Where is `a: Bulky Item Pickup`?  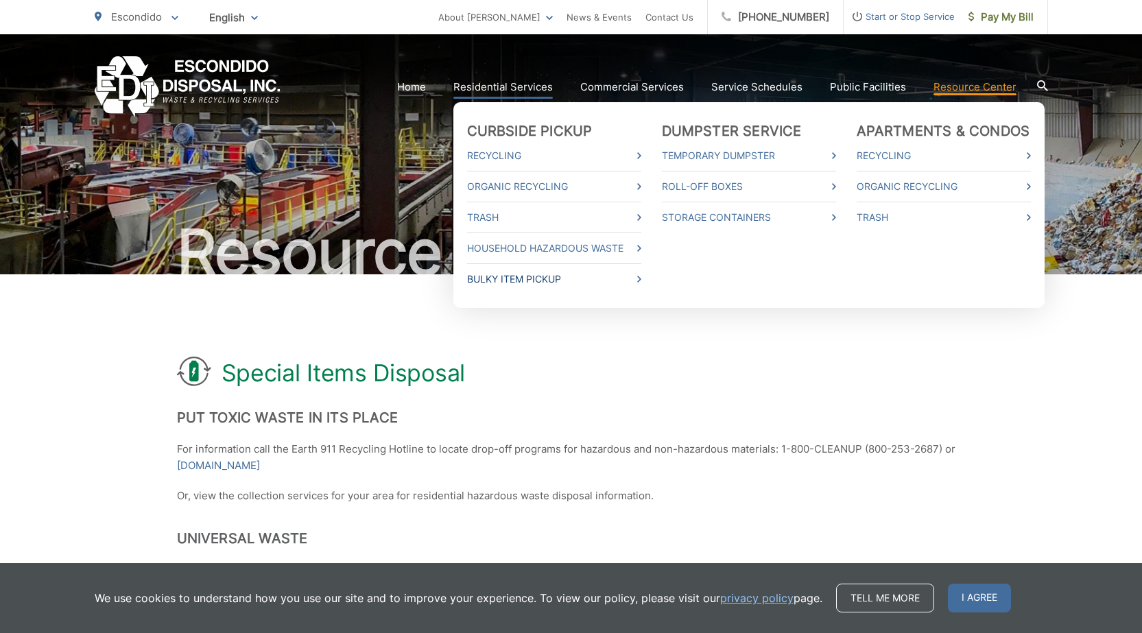 a: Bulky Item Pickup is located at coordinates (554, 279).